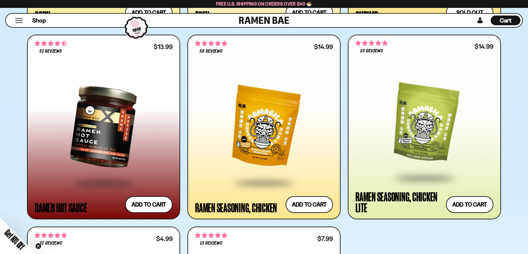 Image resolution: width=528 pixels, height=254 pixels. I want to click on div: $7.99, so click(325, 238).